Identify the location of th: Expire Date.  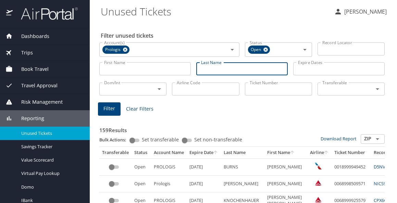
(204, 153).